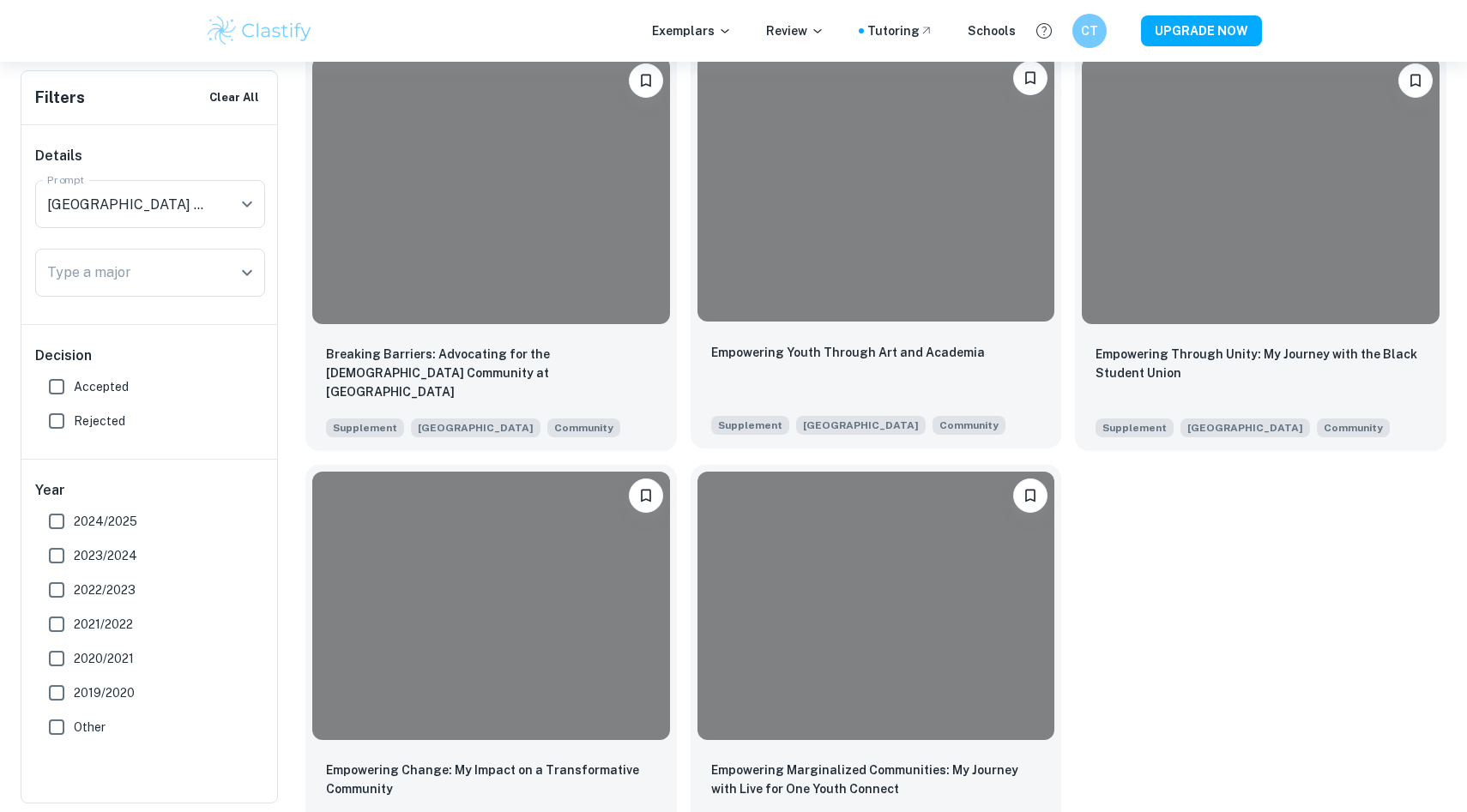 The image size is (1467, 812). Describe the element at coordinates (106, 555) in the screenshot. I see `span: 2023/2024` at that location.